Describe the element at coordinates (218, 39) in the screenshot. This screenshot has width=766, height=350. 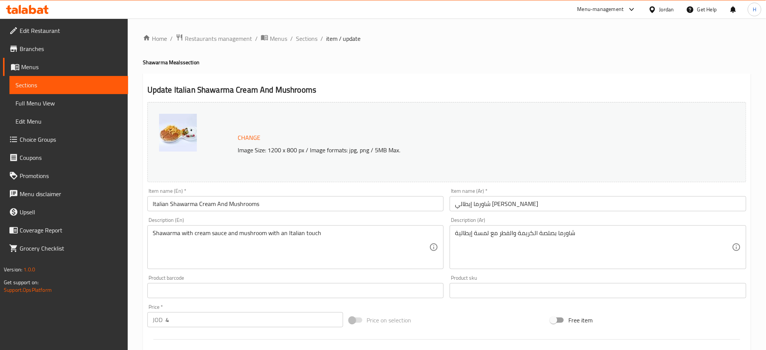
I see `span: Restaurants management` at that location.